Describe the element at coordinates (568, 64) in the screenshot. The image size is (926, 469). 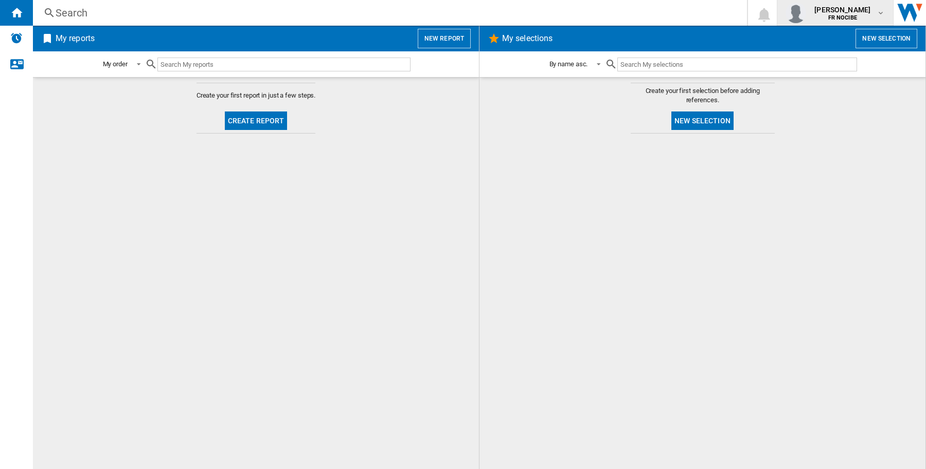
I see `div: By name asc.` at that location.